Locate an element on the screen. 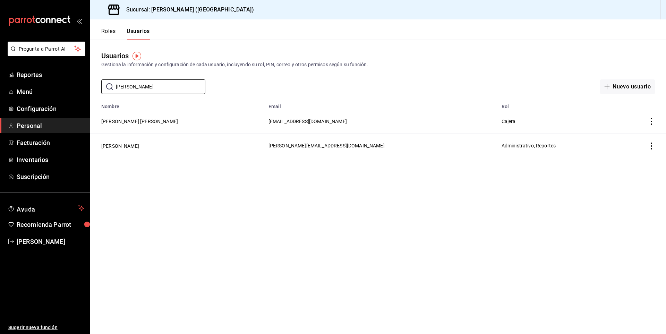  button: open_drawer_menu is located at coordinates (79, 21).